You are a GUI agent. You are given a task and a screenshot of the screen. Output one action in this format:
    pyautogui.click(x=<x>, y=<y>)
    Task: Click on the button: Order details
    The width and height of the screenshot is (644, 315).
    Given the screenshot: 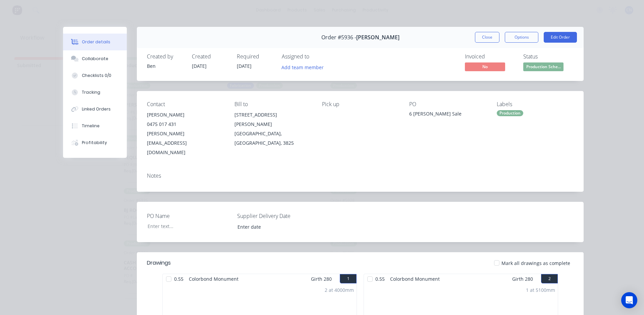 What is the action you would take?
    pyautogui.click(x=95, y=42)
    